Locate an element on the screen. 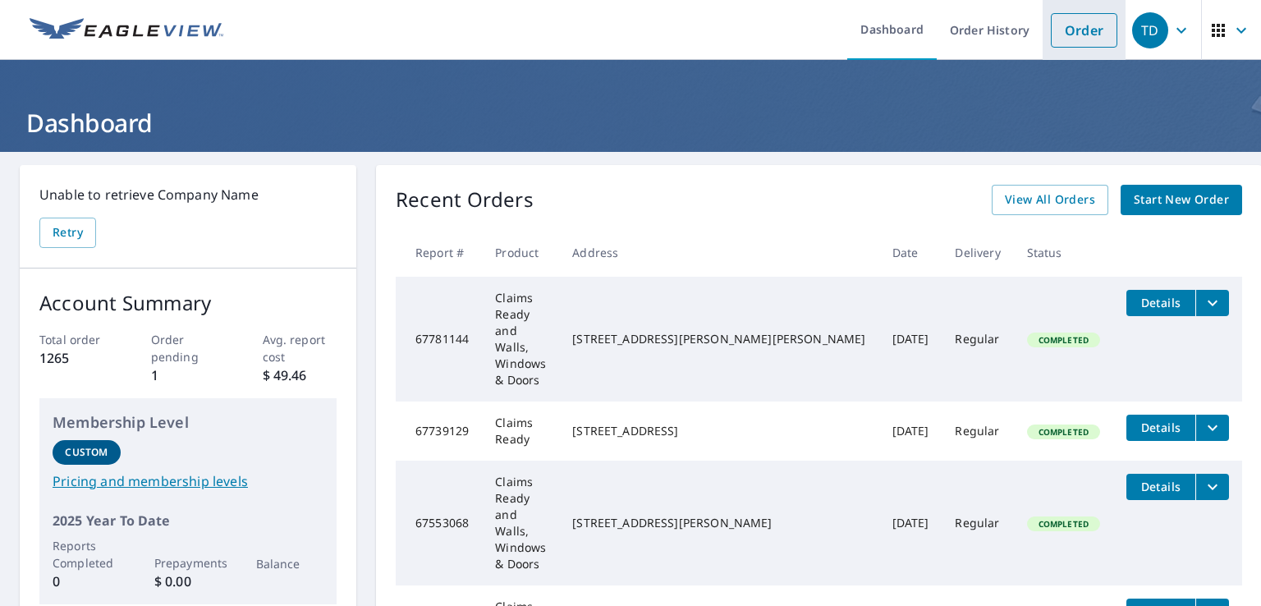  p: Order pending is located at coordinates (188, 348).